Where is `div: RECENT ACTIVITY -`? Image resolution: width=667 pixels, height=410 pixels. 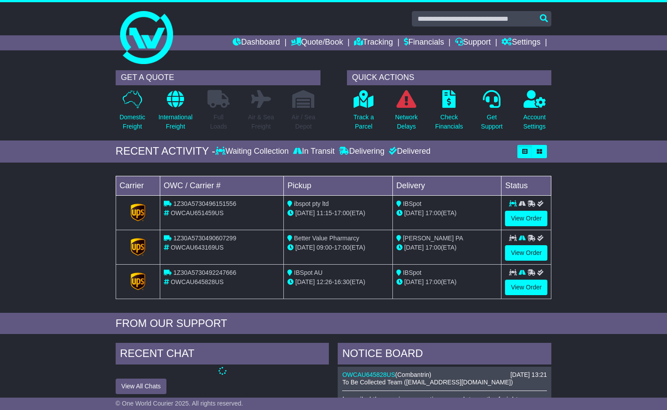
div: RECENT ACTIVITY - is located at coordinates (166, 151).